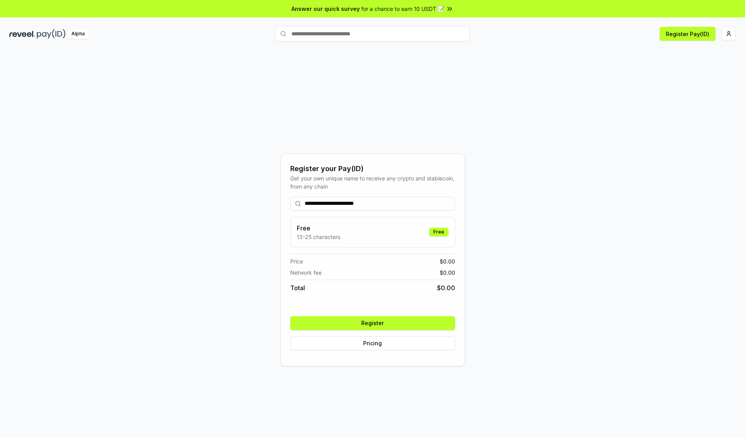  What do you see at coordinates (51, 34) in the screenshot?
I see `img: pay_id` at bounding box center [51, 34].